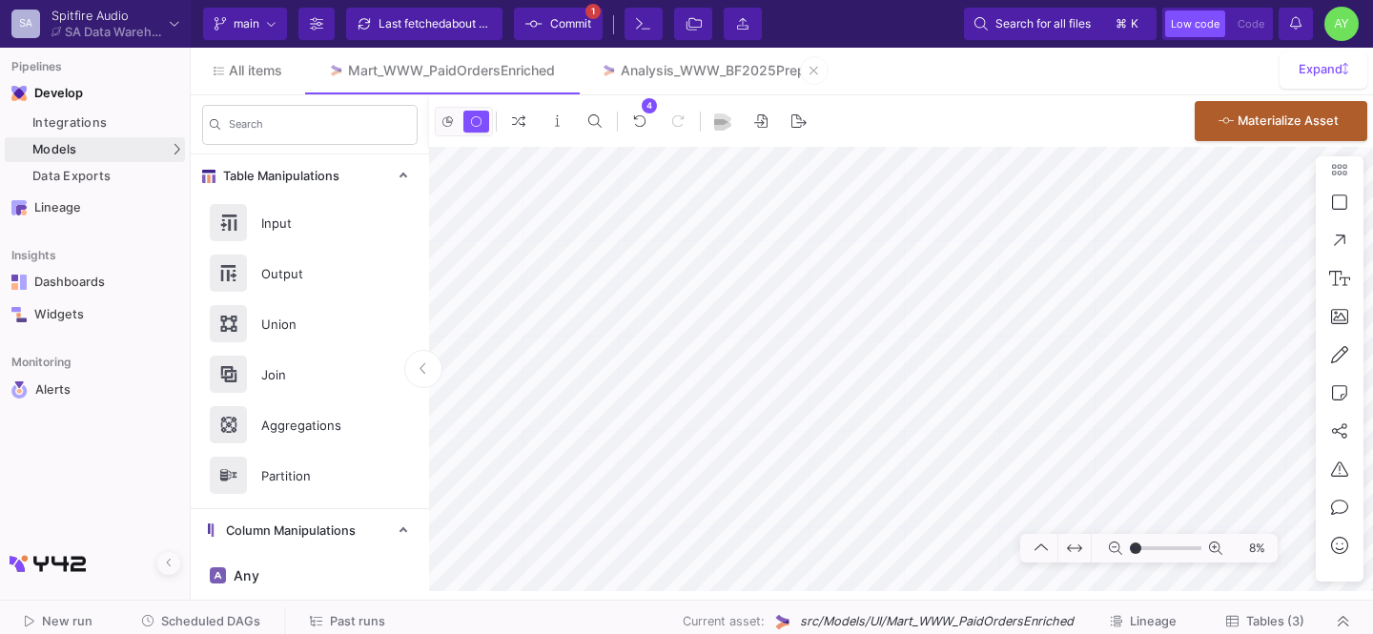 The image size is (1373, 634). I want to click on a: Data Exports, so click(94, 176).